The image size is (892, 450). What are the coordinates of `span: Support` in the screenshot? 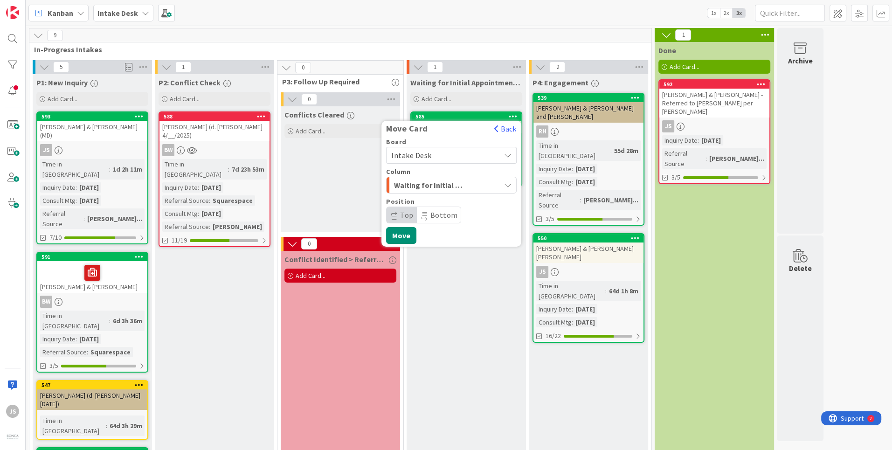 It's located at (31, 7).